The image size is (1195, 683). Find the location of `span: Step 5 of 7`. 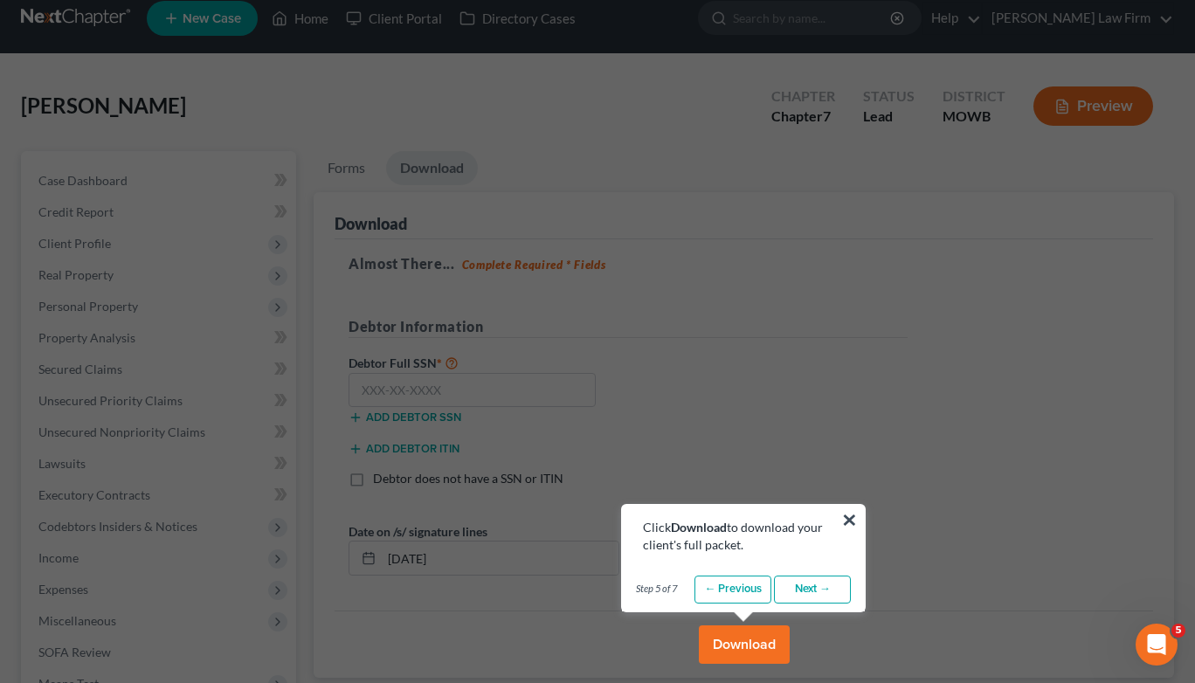

span: Step 5 of 7 is located at coordinates (656, 589).